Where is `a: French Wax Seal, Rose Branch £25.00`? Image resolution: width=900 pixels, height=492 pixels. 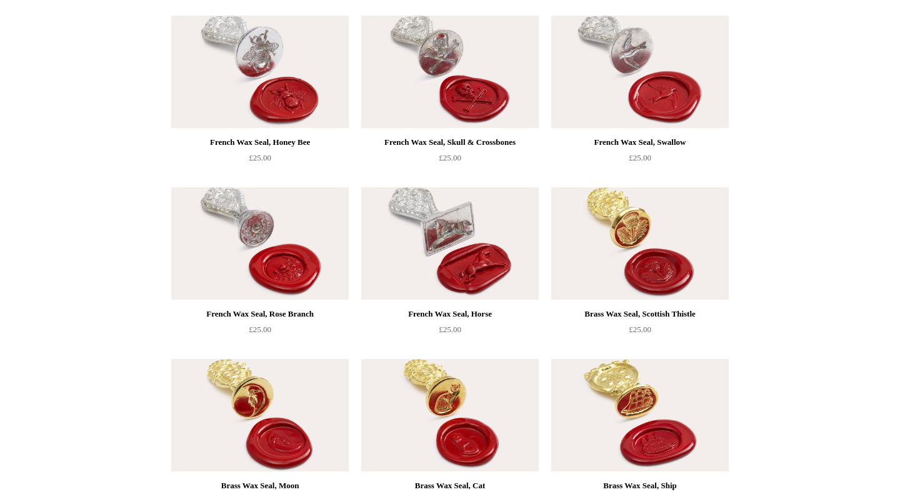 a: French Wax Seal, Rose Branch £25.00 is located at coordinates (260, 332).